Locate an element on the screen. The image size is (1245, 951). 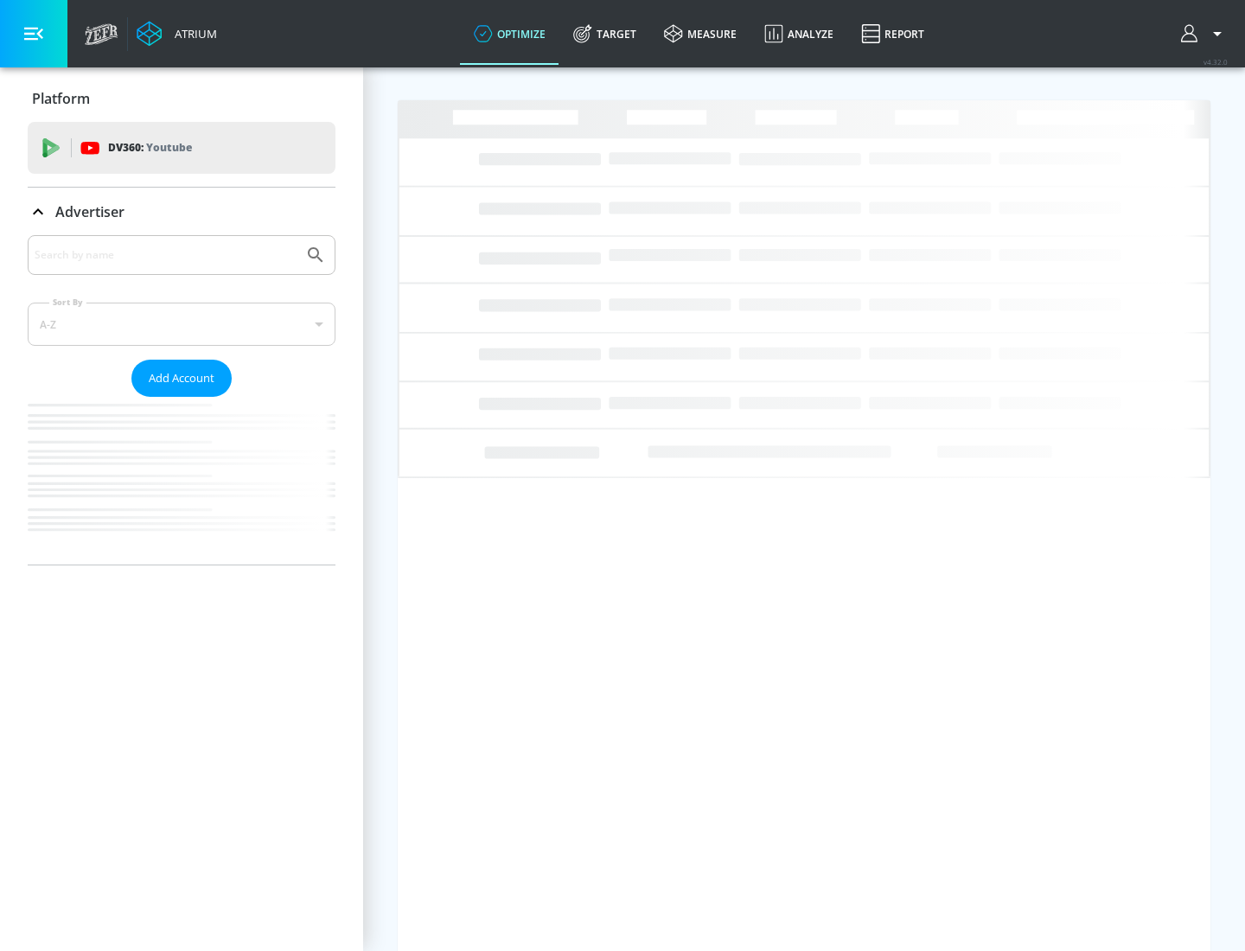
div: A-Z is located at coordinates (182, 324).